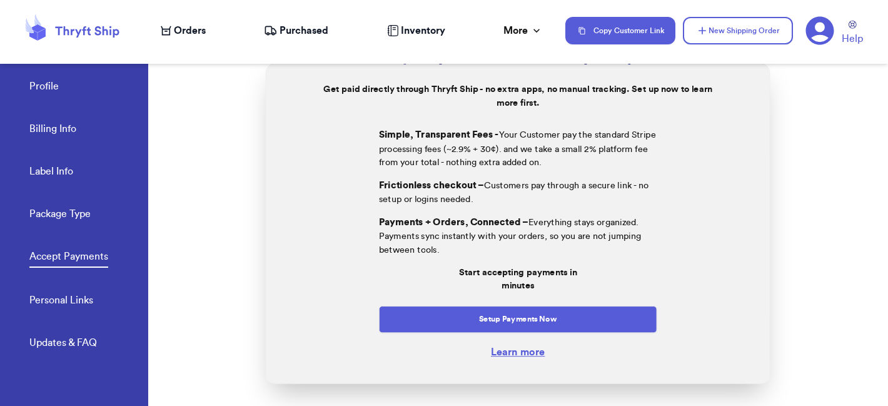 Image resolution: width=888 pixels, height=406 pixels. Describe the element at coordinates (518, 148) in the screenshot. I see `p: Your Customer pay the standard Stripe processing fees (~2.9% + 30¢). and we take a small 2% platf...` at that location.